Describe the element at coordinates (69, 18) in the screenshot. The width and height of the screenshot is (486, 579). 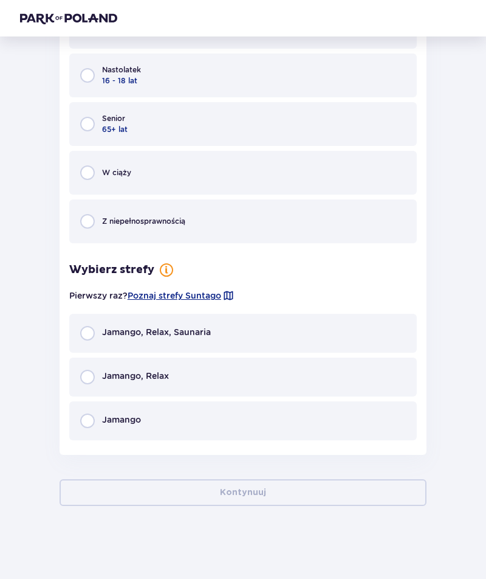
I see `img: Park of Poland logo` at that location.